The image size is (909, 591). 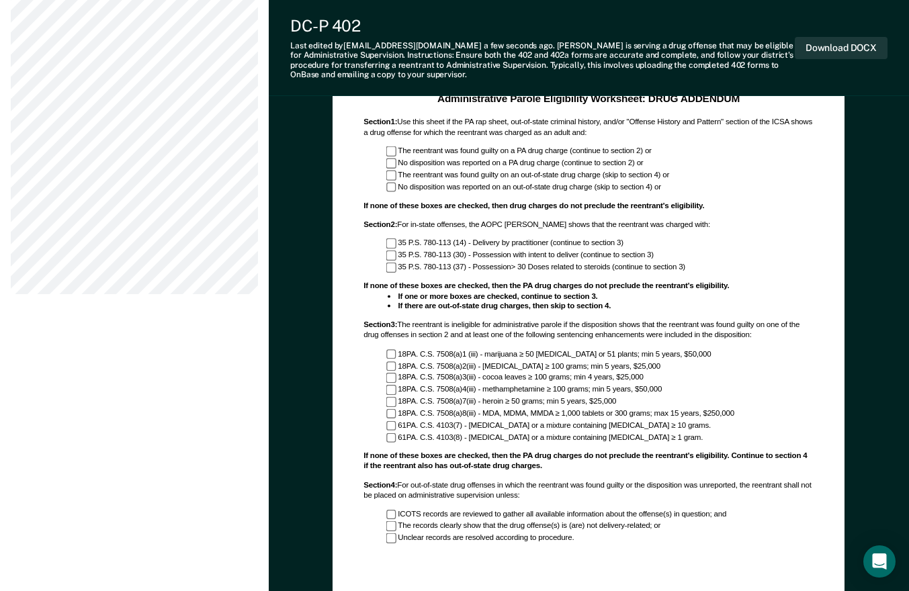 I want to click on div: 18PA. C.S. 7508(a)3(iii) - cocoa leaves ≥ 100 grams; min 4 years, $25,000, so click(x=600, y=378).